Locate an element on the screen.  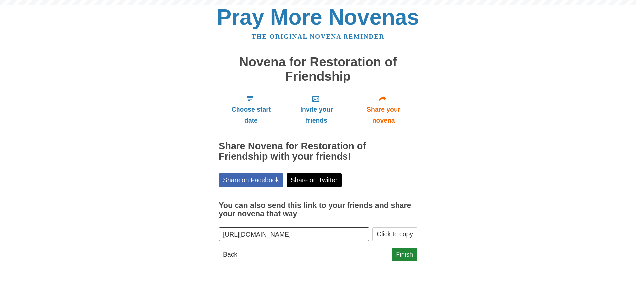
a: The original novena reminder is located at coordinates (318, 36).